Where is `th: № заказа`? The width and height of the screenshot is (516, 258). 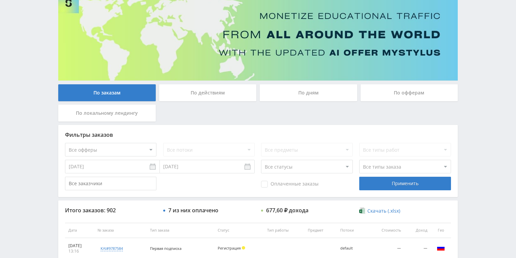 th: № заказа is located at coordinates (120, 230).